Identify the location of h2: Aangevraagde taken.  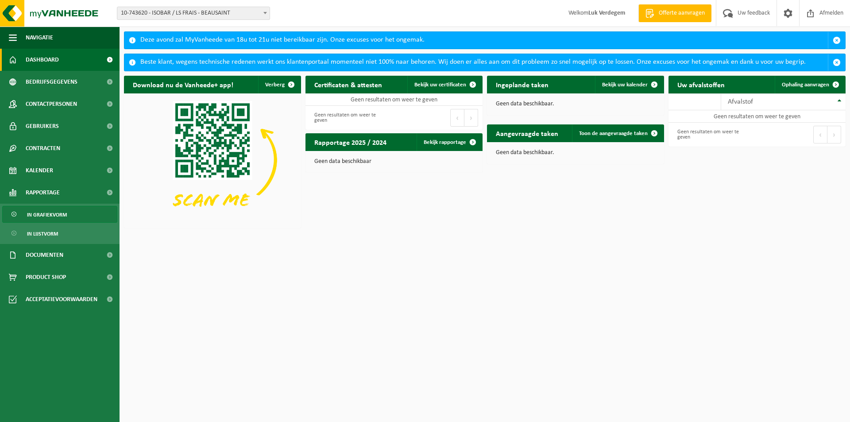
(527, 133).